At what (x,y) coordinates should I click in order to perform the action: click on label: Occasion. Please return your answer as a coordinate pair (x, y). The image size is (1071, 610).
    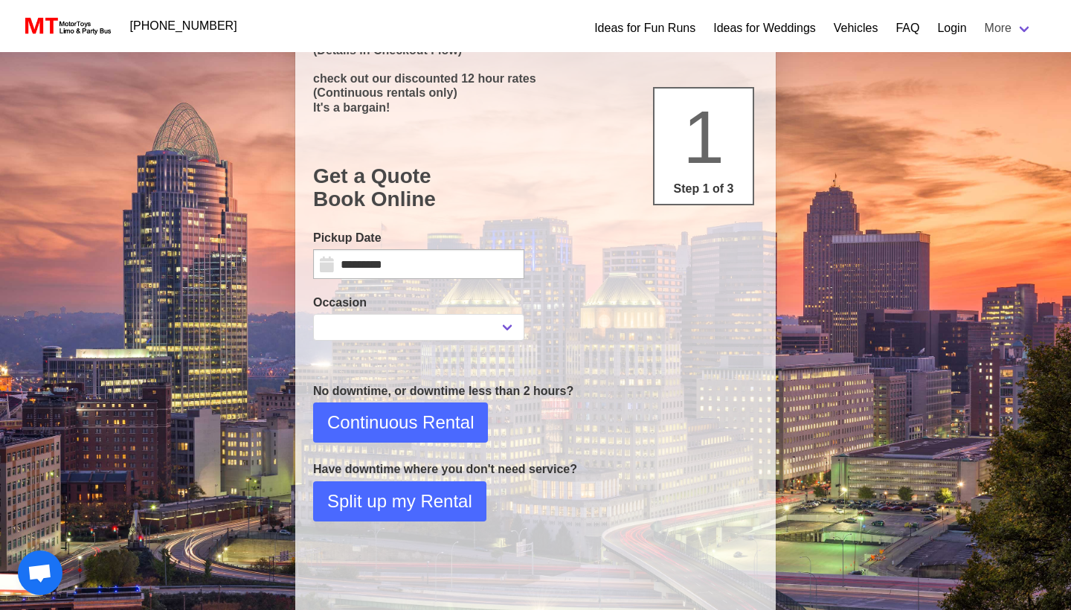
    Looking at the image, I should click on (419, 303).